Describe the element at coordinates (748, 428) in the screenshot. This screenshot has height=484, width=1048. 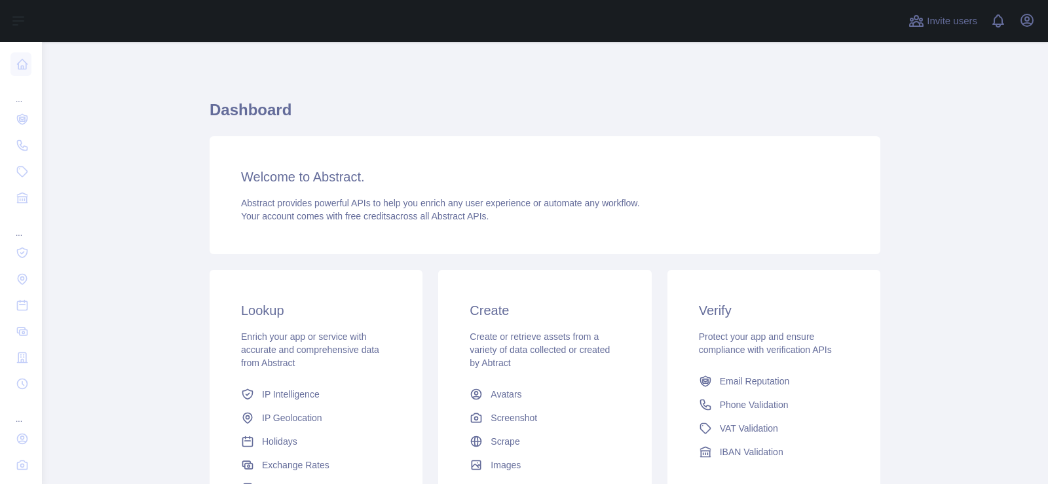
I see `span: VAT Validation` at that location.